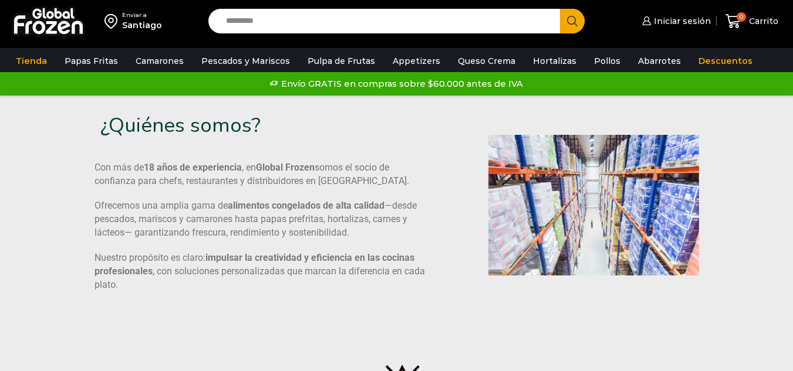 The image size is (793, 371). What do you see at coordinates (254, 265) in the screenshot?
I see `b: impulsar la creatividad y eficiencia en las cocinas profesionales` at bounding box center [254, 265].